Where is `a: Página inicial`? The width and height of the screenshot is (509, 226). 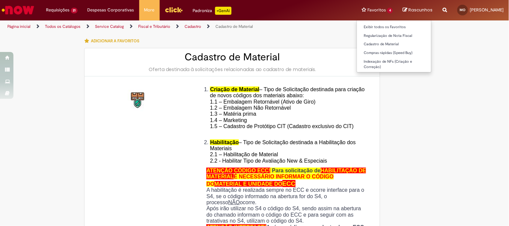
a: Página inicial is located at coordinates (19, 27).